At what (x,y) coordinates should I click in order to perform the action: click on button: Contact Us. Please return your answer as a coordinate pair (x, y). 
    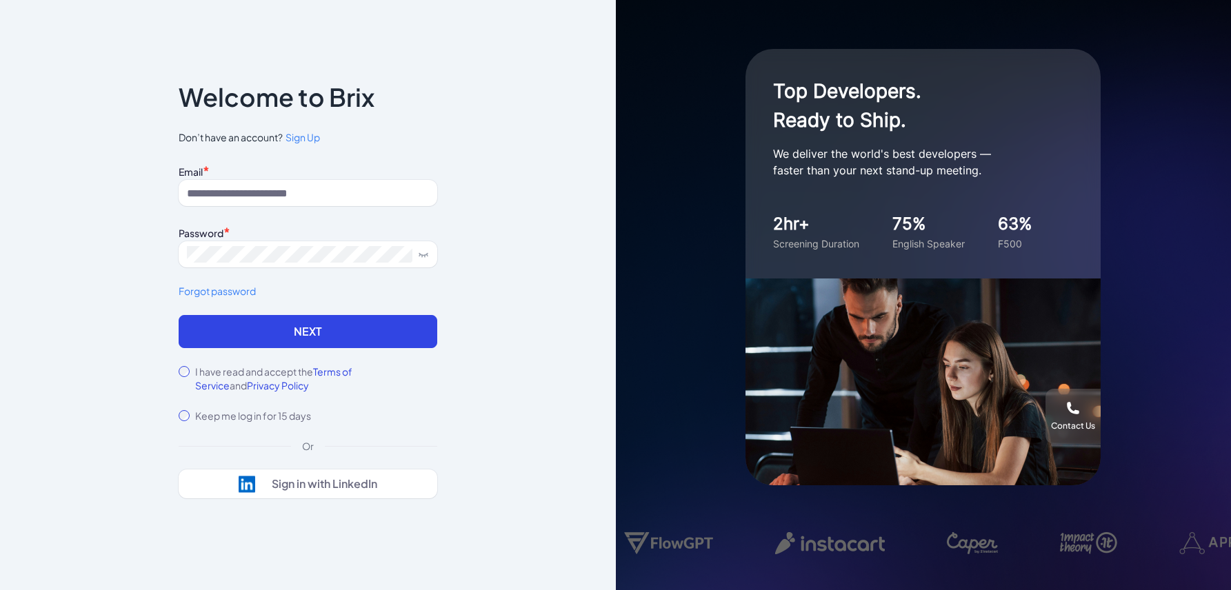
    Looking at the image, I should click on (1073, 416).